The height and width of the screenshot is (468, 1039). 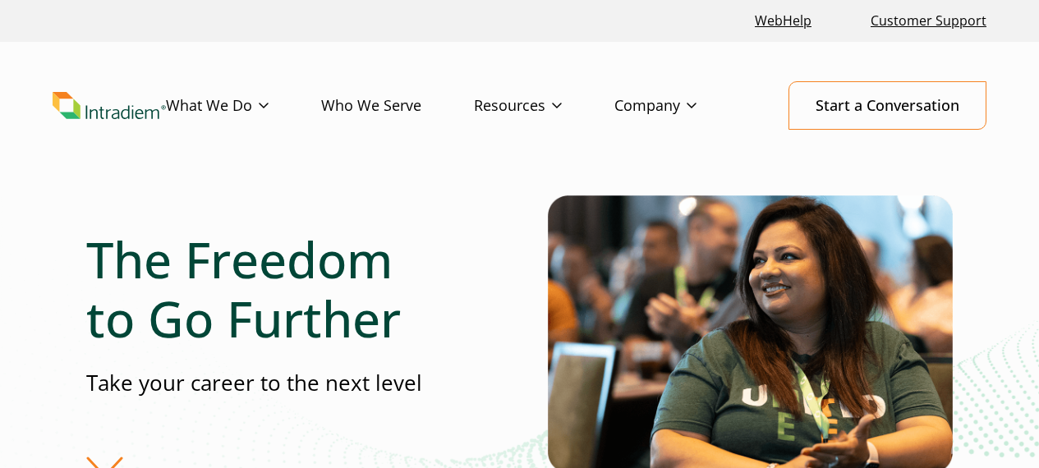 I want to click on p: Take your career to the next level, so click(x=266, y=383).